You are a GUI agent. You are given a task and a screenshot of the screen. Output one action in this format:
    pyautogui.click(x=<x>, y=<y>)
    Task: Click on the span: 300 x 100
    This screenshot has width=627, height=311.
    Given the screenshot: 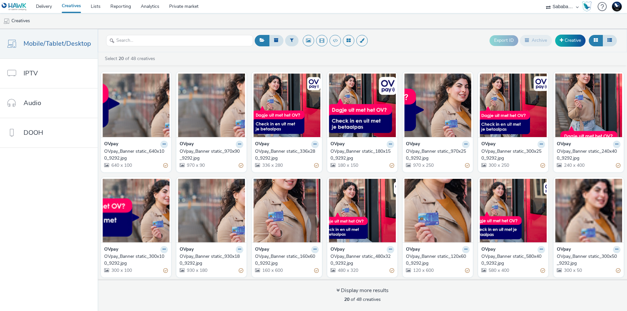 What is the action you would take?
    pyautogui.click(x=121, y=270)
    